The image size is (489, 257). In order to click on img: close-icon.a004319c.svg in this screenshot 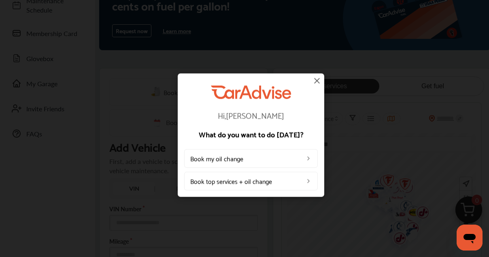, I will do `click(317, 81)`.